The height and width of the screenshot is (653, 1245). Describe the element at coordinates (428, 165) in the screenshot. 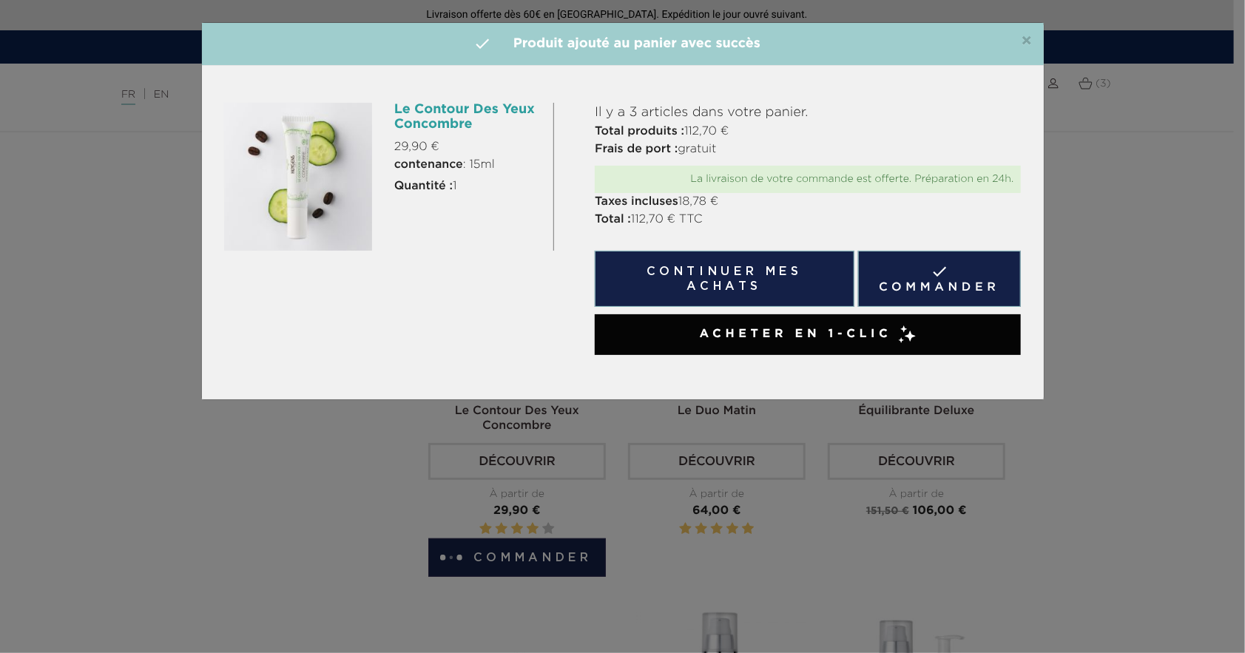

I see `strong: contenance` at that location.